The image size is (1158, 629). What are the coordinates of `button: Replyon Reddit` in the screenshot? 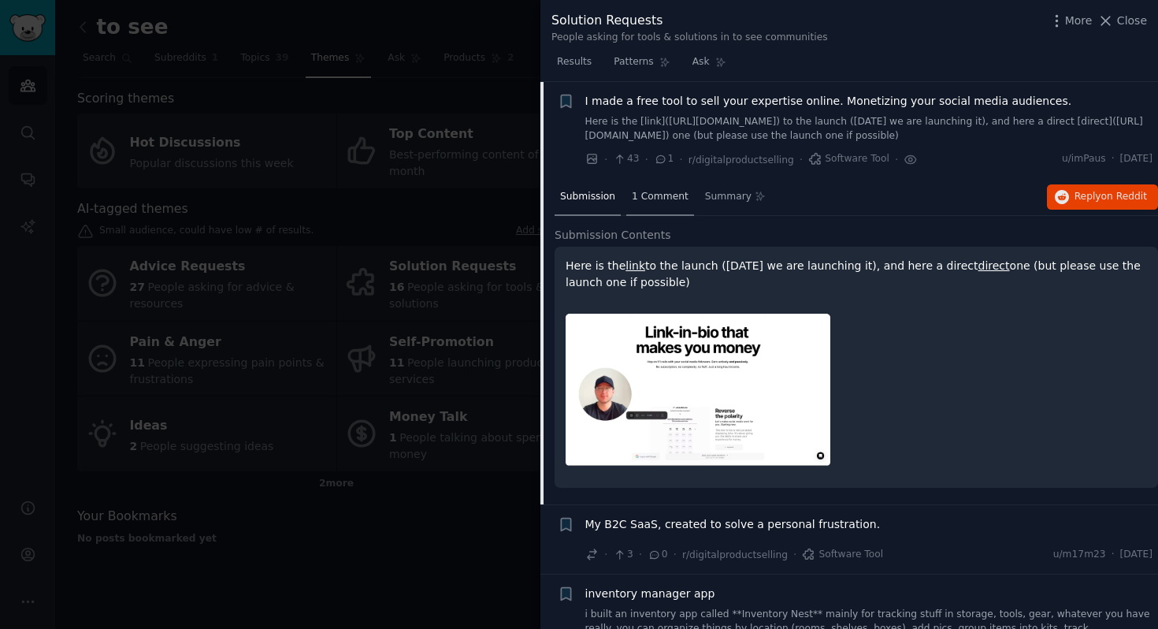 It's located at (1102, 197).